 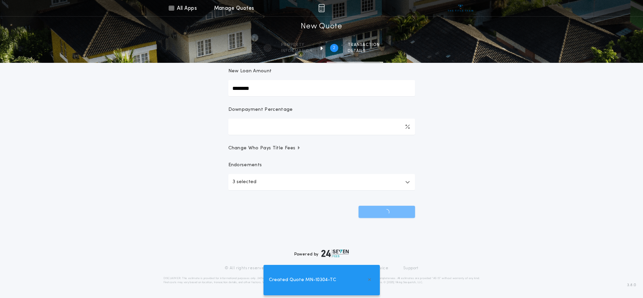 I want to click on span: details, so click(x=363, y=51).